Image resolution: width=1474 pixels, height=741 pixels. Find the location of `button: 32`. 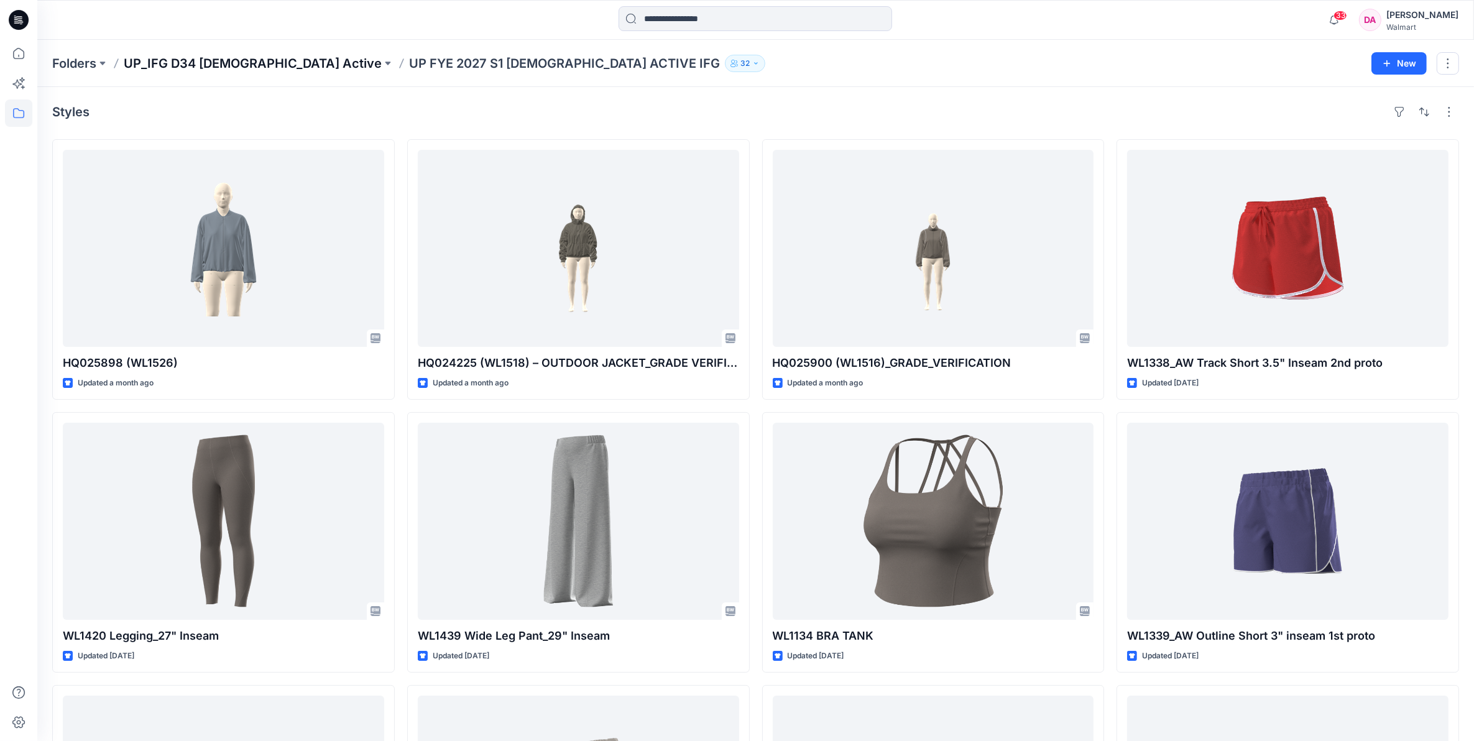

button: 32 is located at coordinates (745, 63).